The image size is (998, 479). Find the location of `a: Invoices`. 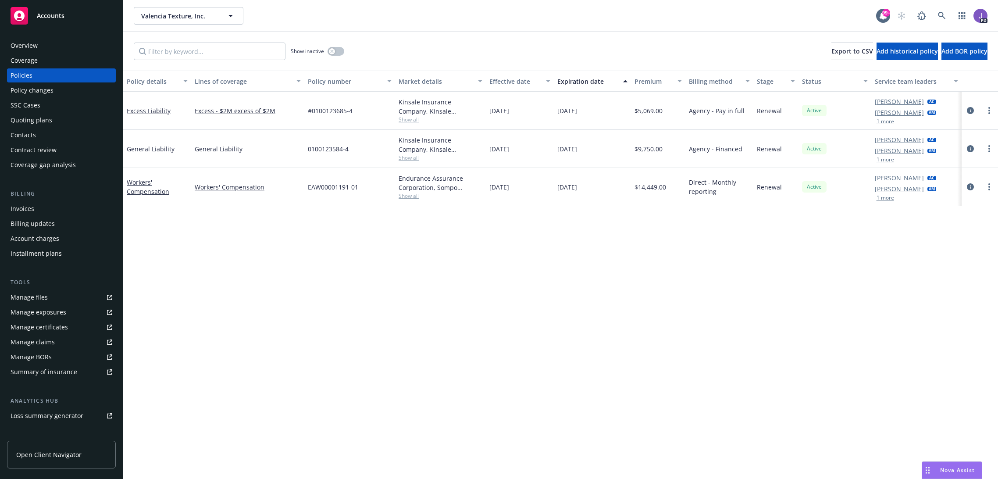

a: Invoices is located at coordinates (61, 209).